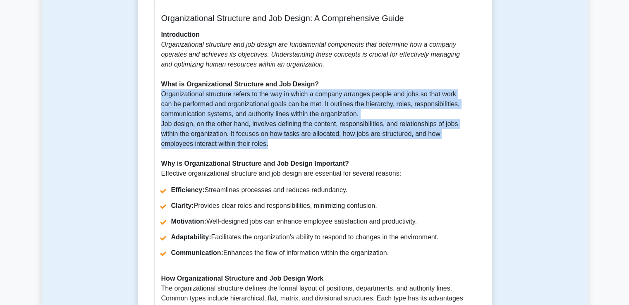 This screenshot has width=629, height=305. What do you see at coordinates (180, 34) in the screenshot?
I see `b: Introduction` at bounding box center [180, 34].